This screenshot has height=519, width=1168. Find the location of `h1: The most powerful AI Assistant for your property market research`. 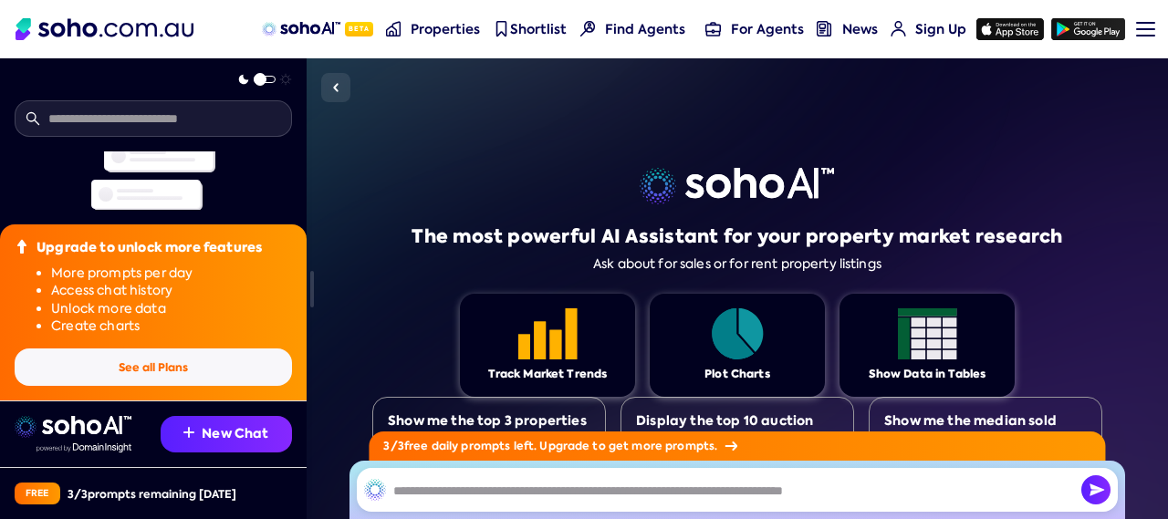

h1: The most powerful AI Assistant for your property market research is located at coordinates (737, 236).